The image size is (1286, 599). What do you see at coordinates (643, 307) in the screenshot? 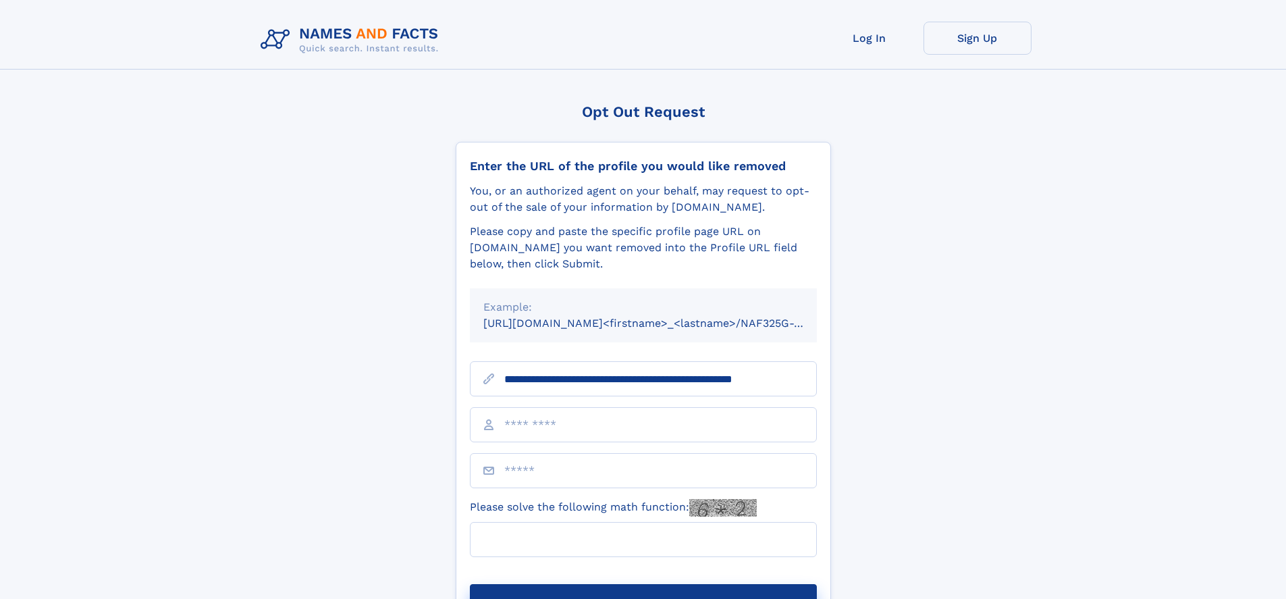
I see `div: Example:` at bounding box center [643, 307].